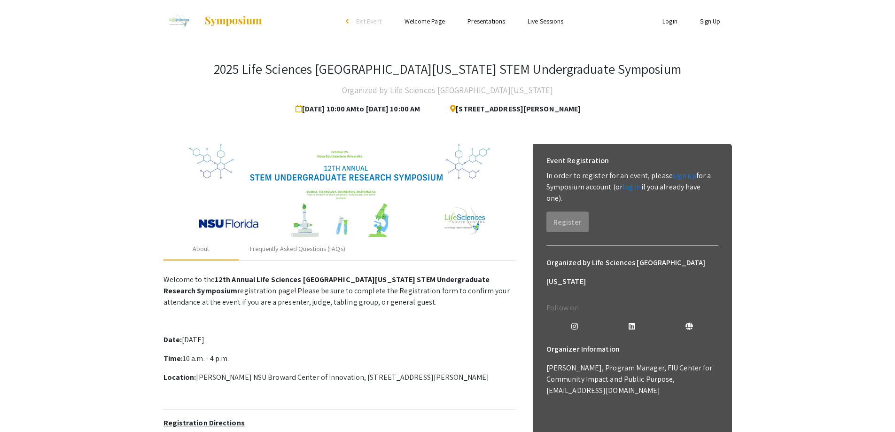 The width and height of the screenshot is (895, 432). Describe the element at coordinates (632, 186) in the screenshot. I see `a: log in` at that location.